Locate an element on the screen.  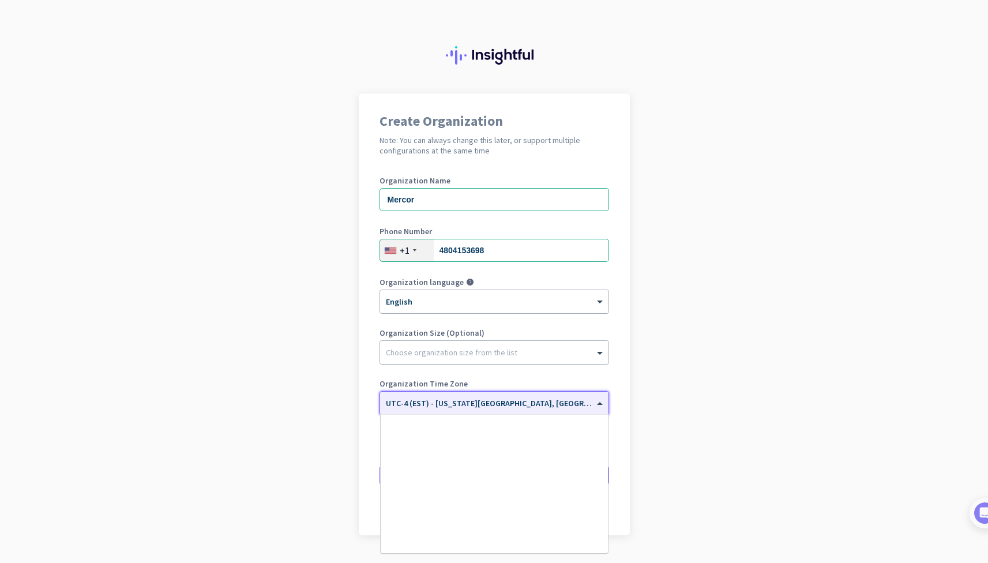
div: +1 is located at coordinates (404, 250).